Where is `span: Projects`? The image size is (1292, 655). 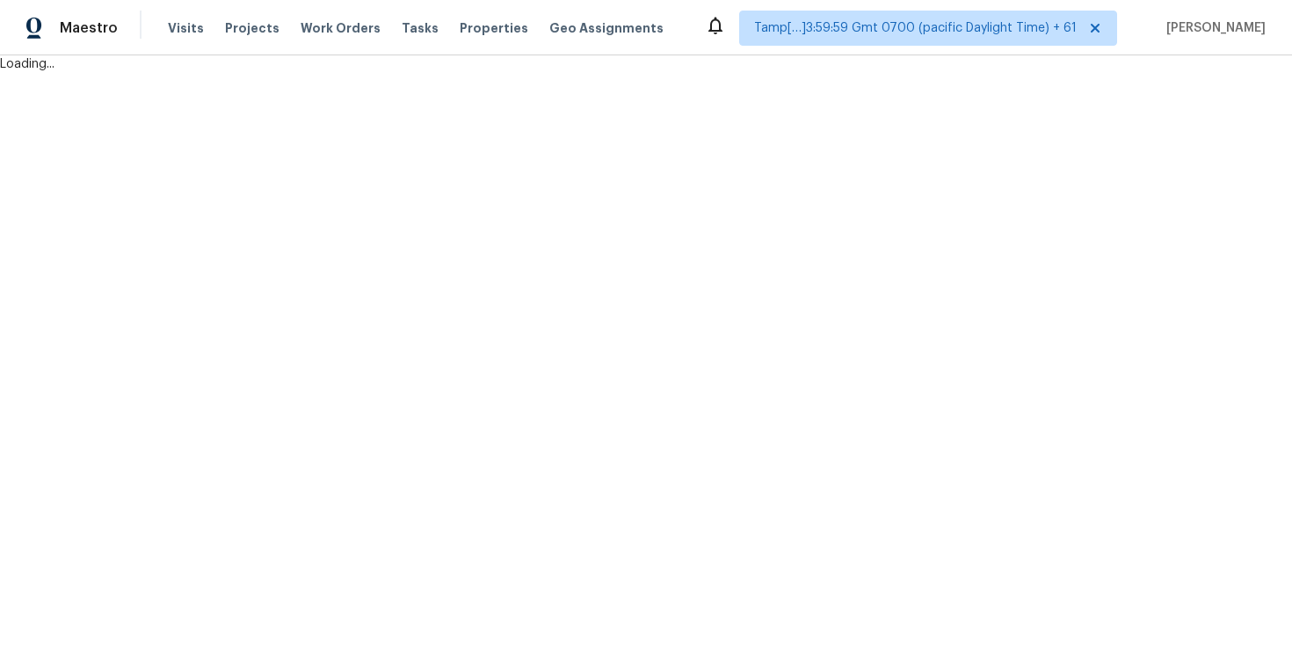
span: Projects is located at coordinates (252, 28).